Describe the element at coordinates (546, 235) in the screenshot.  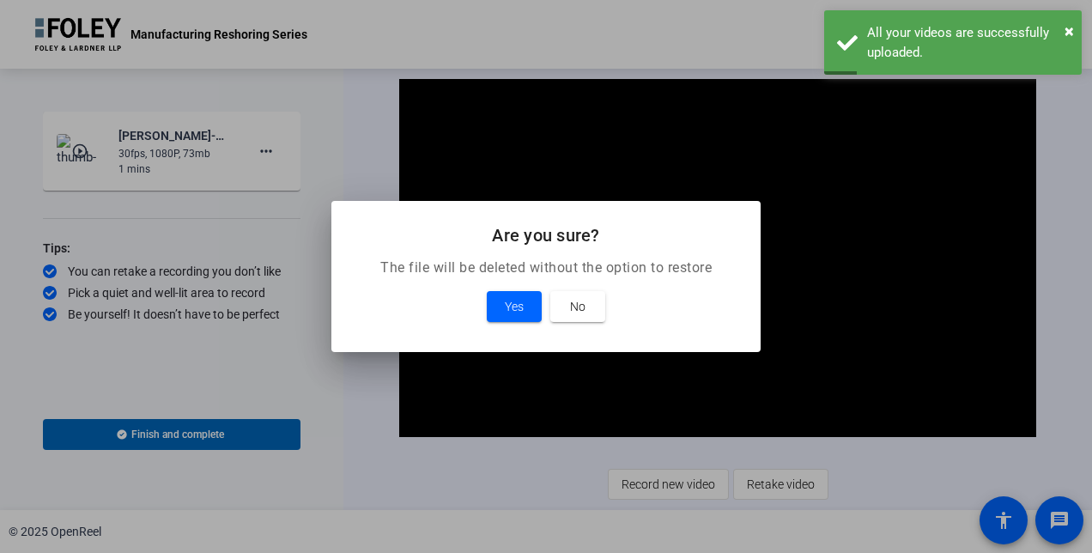
I see `h2: Are you sure?` at that location.